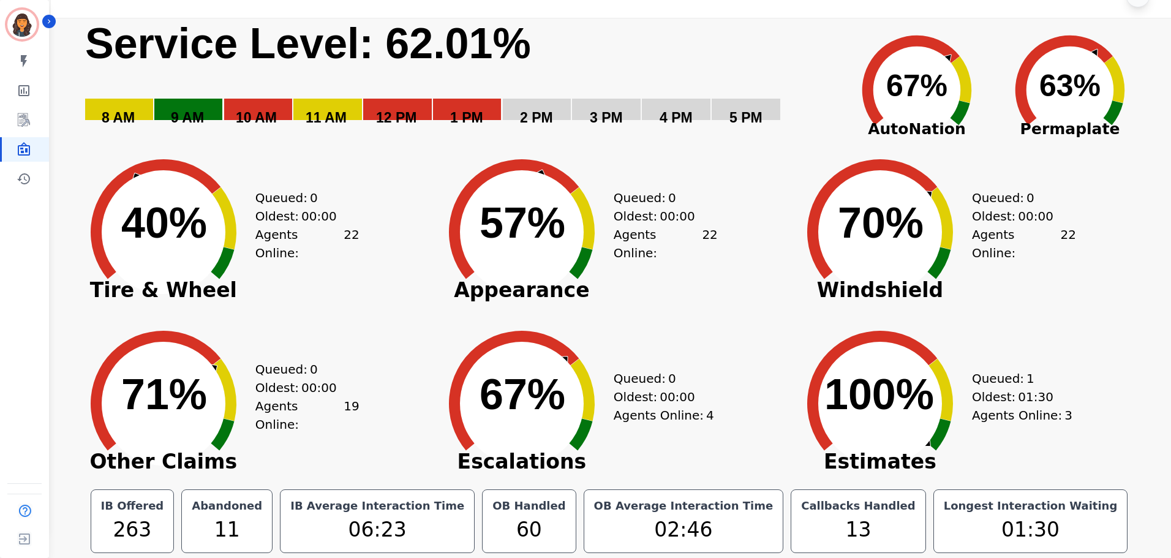 The image size is (1171, 558). I want to click on text: 100%, so click(879, 395).